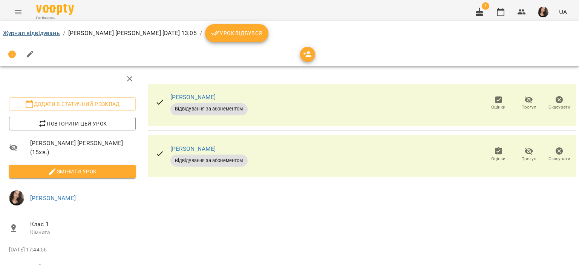  What do you see at coordinates (83, 224) in the screenshot?
I see `span: Клас 1` at bounding box center [83, 224].